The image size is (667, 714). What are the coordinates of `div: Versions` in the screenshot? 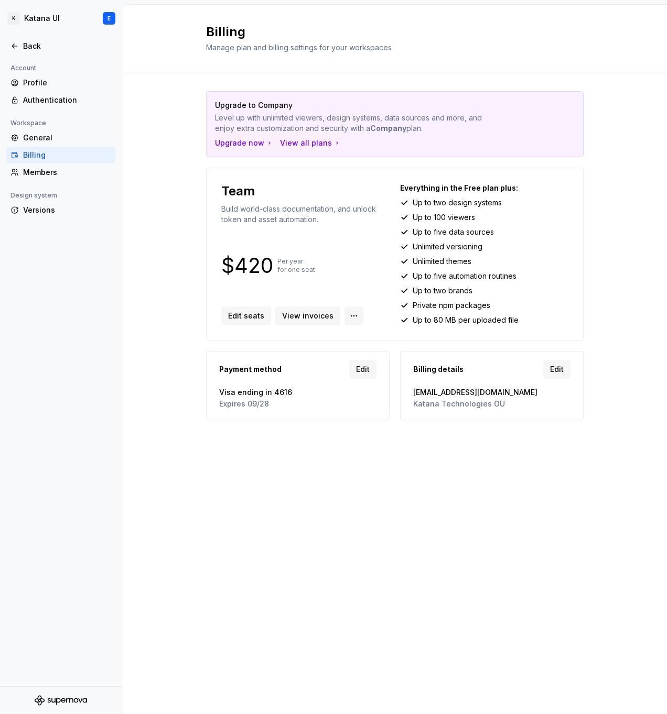 It's located at (67, 210).